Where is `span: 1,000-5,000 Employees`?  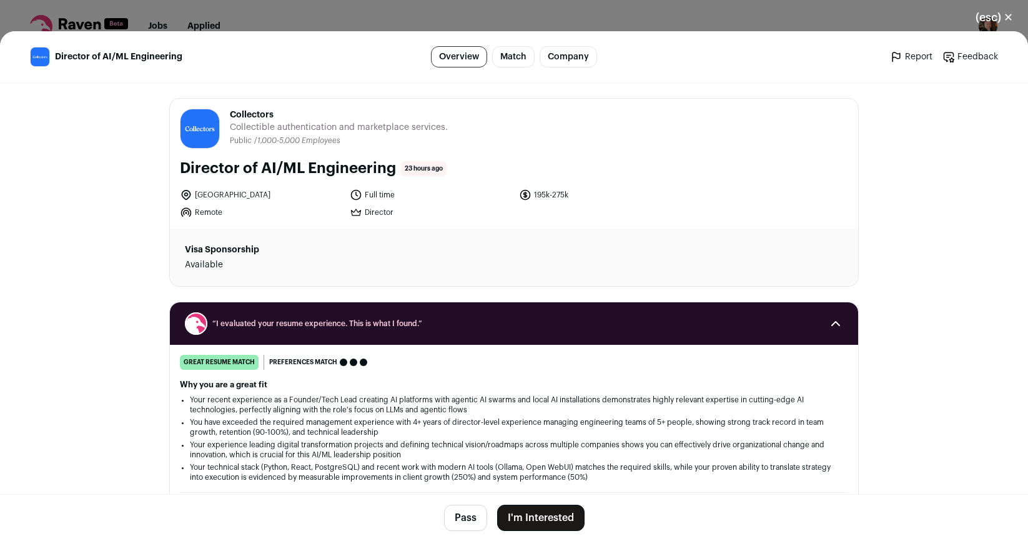 span: 1,000-5,000 Employees is located at coordinates (299, 141).